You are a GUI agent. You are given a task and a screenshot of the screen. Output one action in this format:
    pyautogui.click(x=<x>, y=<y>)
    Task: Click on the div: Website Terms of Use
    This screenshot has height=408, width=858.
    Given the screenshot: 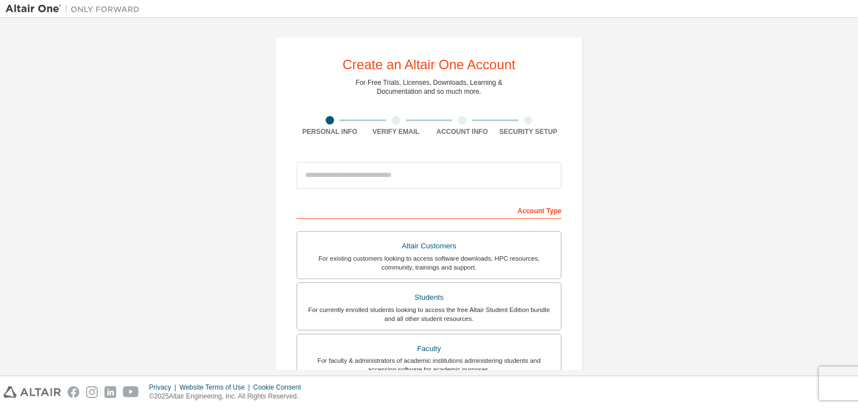 What is the action you would take?
    pyautogui.click(x=216, y=388)
    